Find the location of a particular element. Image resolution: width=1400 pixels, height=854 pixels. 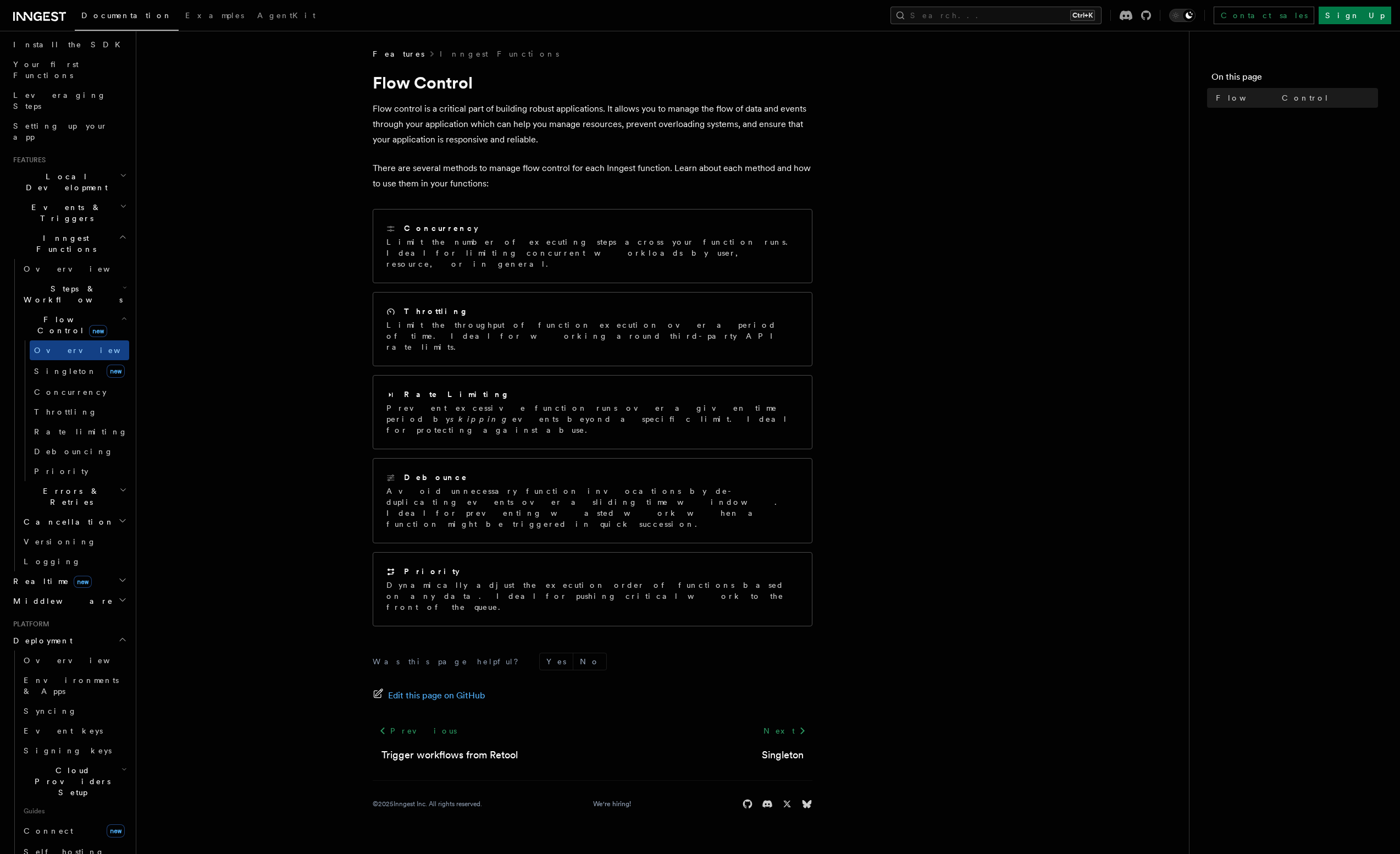

h2: Debounce is located at coordinates (436, 477).